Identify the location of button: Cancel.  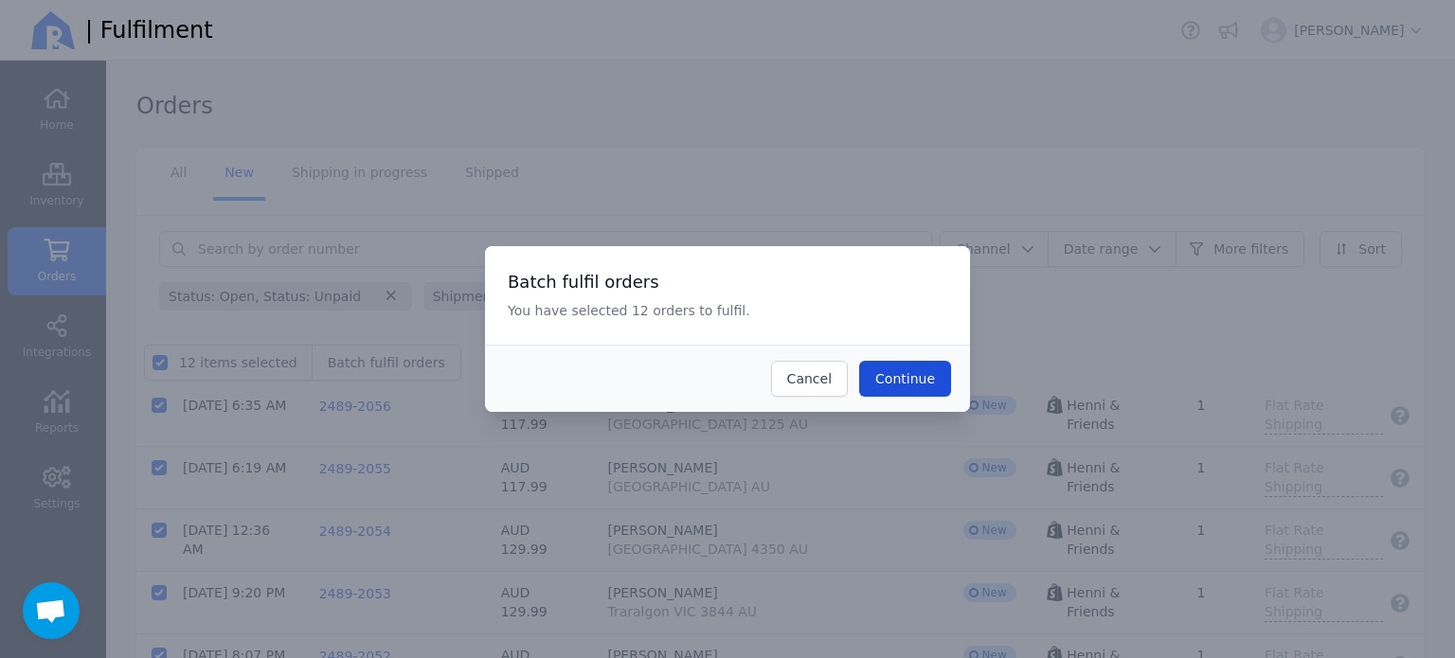
(809, 379).